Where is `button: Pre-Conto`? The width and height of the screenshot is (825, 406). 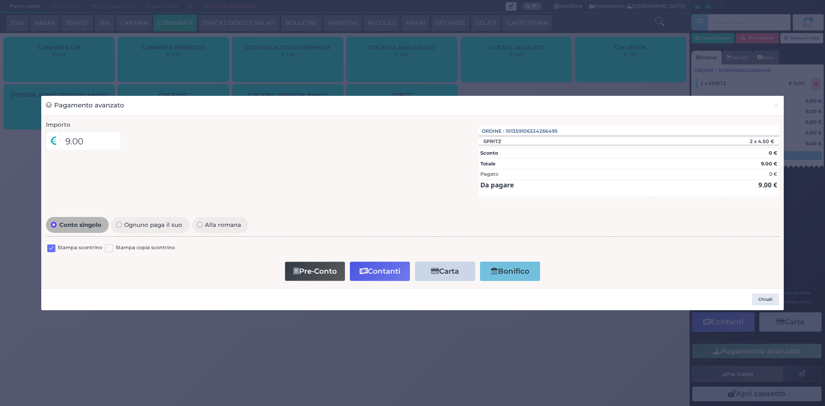 button: Pre-Conto is located at coordinates (315, 271).